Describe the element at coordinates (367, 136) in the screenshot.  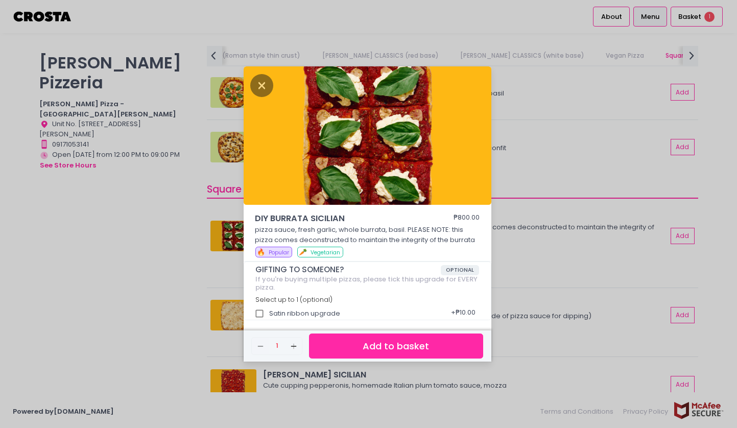
I see `img: DIY BURRATA SICILIAN` at that location.